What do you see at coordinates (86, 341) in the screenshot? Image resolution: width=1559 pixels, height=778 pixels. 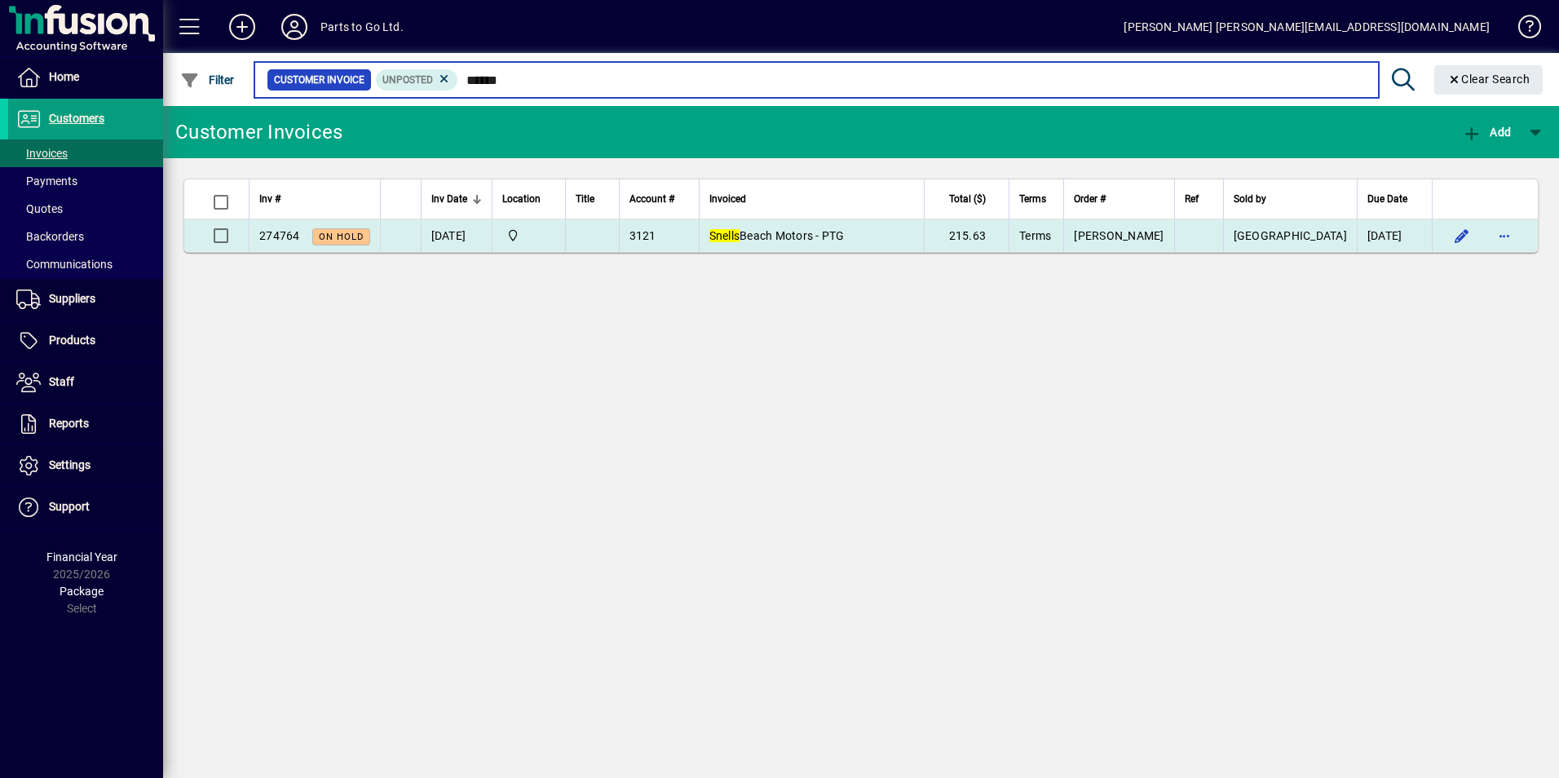 I see `a: Products` at bounding box center [86, 341].